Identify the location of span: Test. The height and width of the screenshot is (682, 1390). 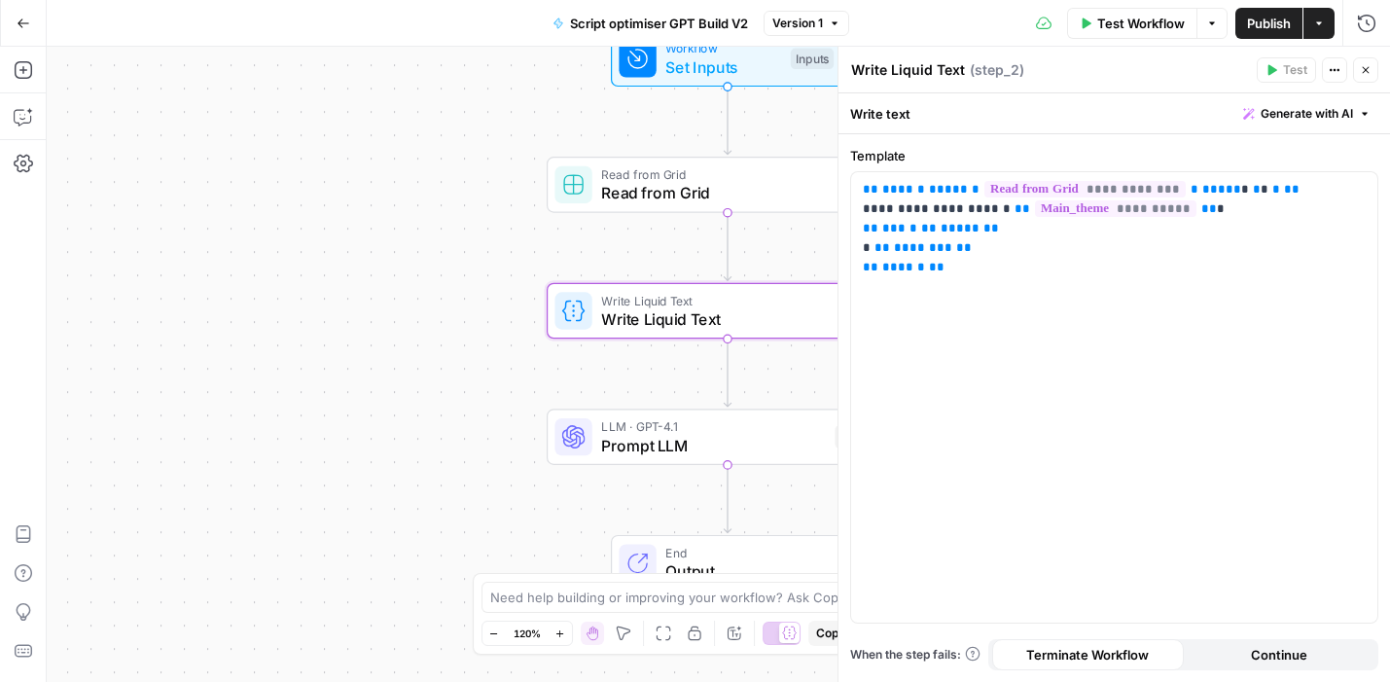
(1294, 70).